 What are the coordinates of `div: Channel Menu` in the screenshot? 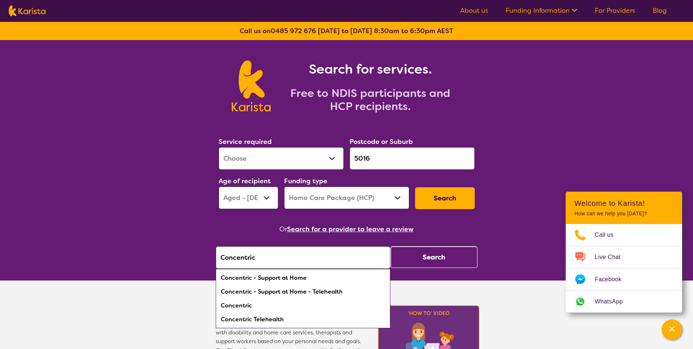 It's located at (624, 252).